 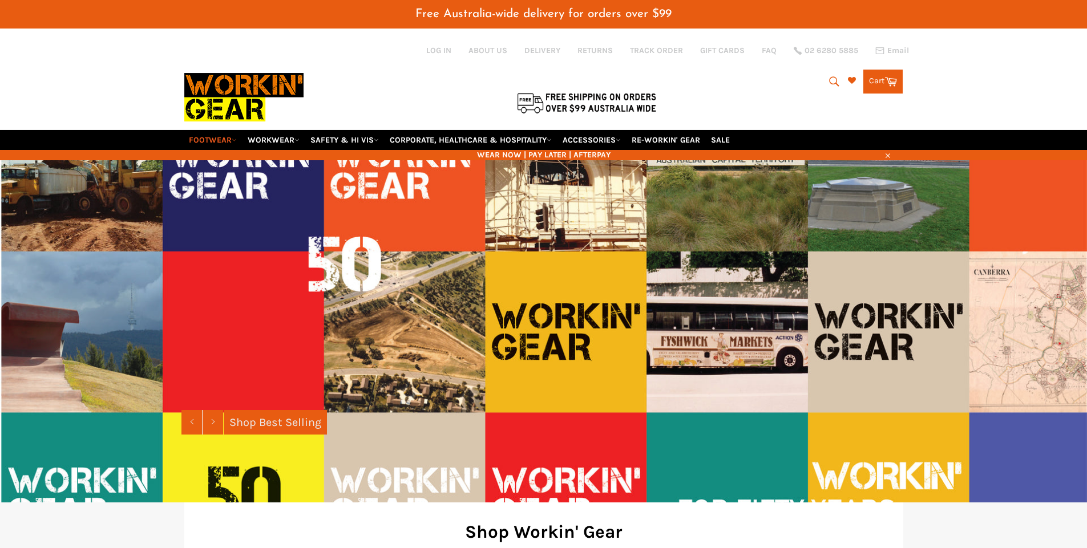 I want to click on span: Free Australia-wide delivery for orders over $99, so click(x=543, y=14).